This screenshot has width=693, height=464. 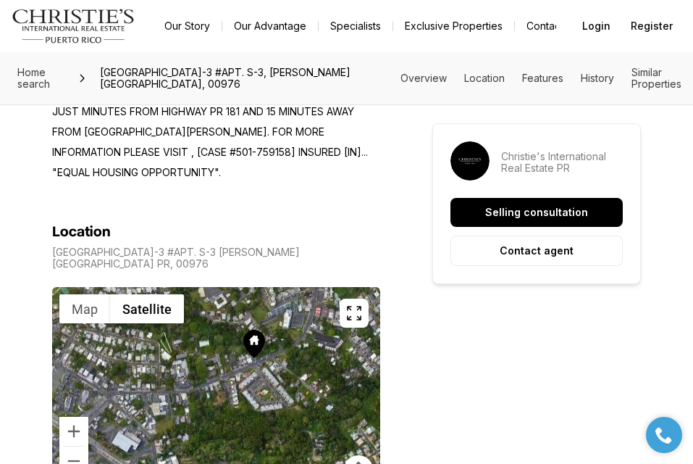 I want to click on img: logo, so click(x=73, y=26).